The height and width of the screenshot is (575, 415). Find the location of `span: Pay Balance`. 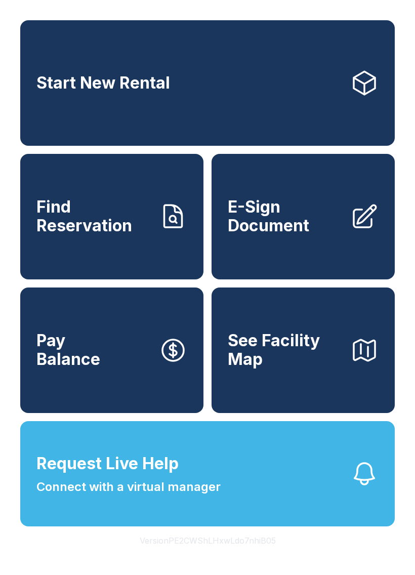

span: Pay Balance is located at coordinates (68, 350).